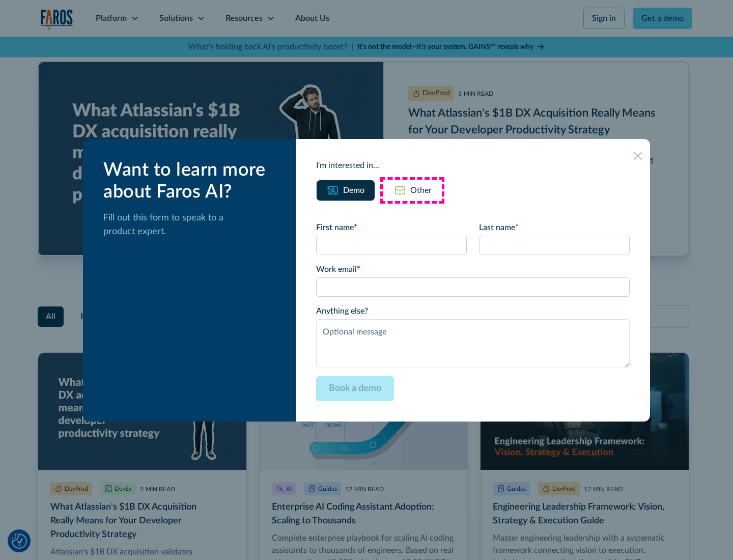 The image size is (733, 560). I want to click on div: I'm interested in..., so click(473, 165).